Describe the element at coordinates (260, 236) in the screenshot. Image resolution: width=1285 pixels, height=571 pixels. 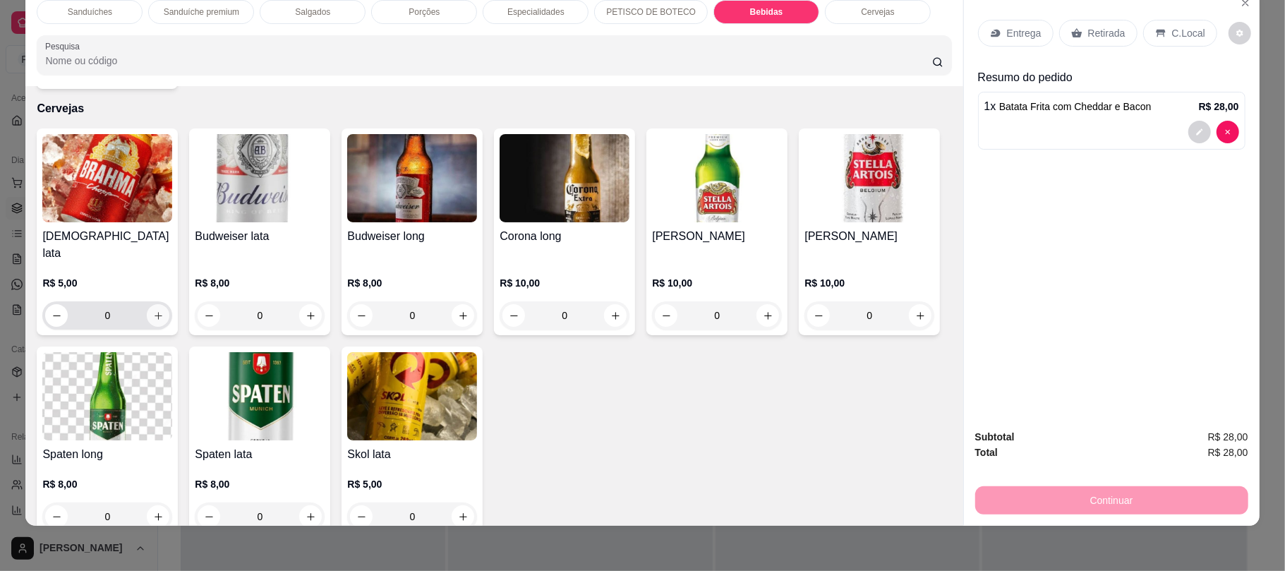
I see `h4: Budweiser lata` at that location.